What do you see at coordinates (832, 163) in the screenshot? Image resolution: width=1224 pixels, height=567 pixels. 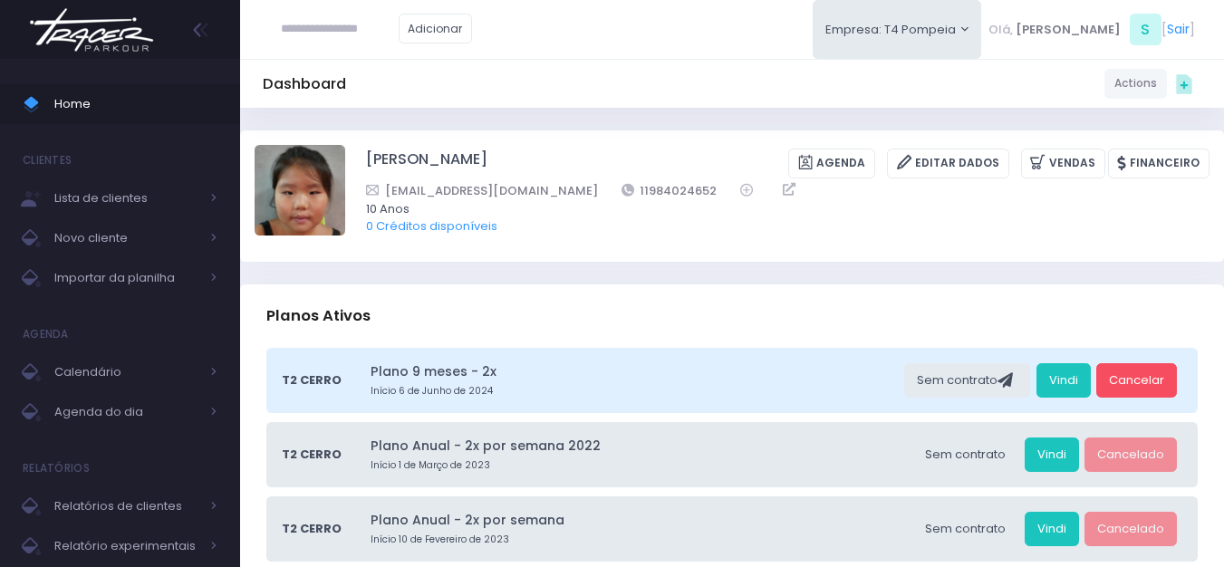 I see `a: Agenda` at bounding box center [832, 163].